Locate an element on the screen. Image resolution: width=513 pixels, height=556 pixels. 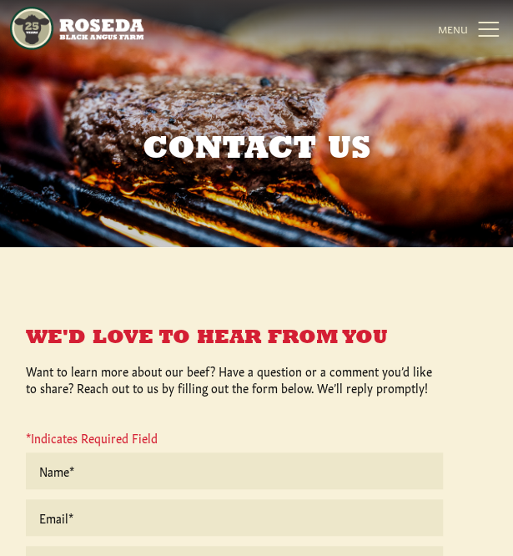
p: *Indicates Required Field is located at coordinates (234, 441).